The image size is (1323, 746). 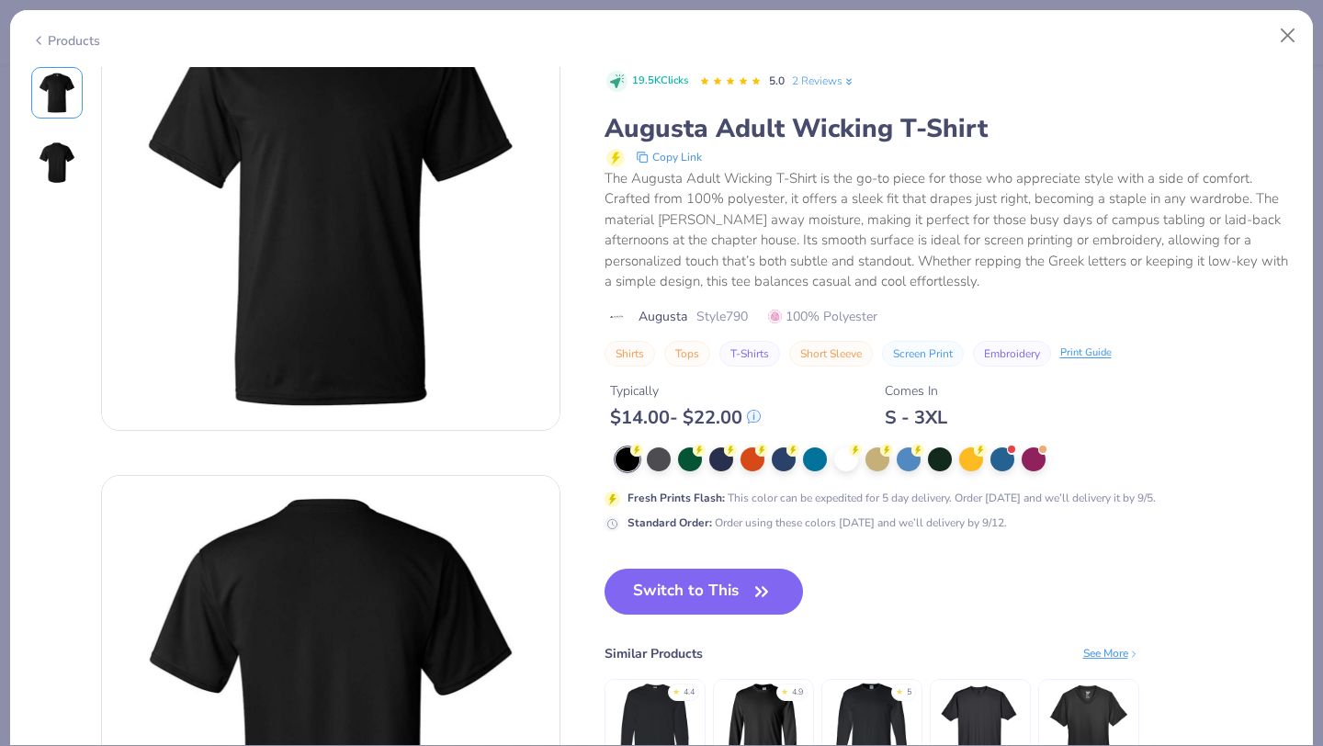 I want to click on button: Shirts, so click(x=629, y=354).